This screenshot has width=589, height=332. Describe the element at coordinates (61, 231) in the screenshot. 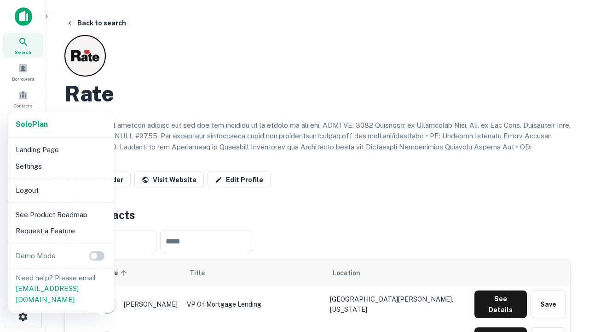

I see `li: Request a Feature` at that location.